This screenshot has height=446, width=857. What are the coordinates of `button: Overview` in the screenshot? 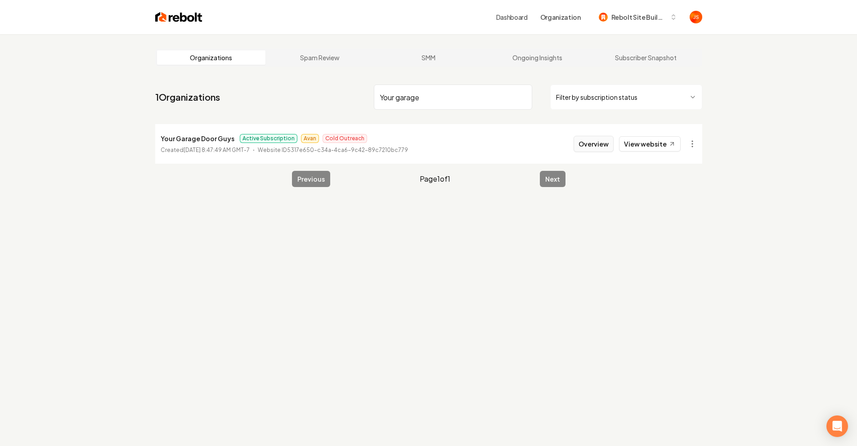 It's located at (593, 144).